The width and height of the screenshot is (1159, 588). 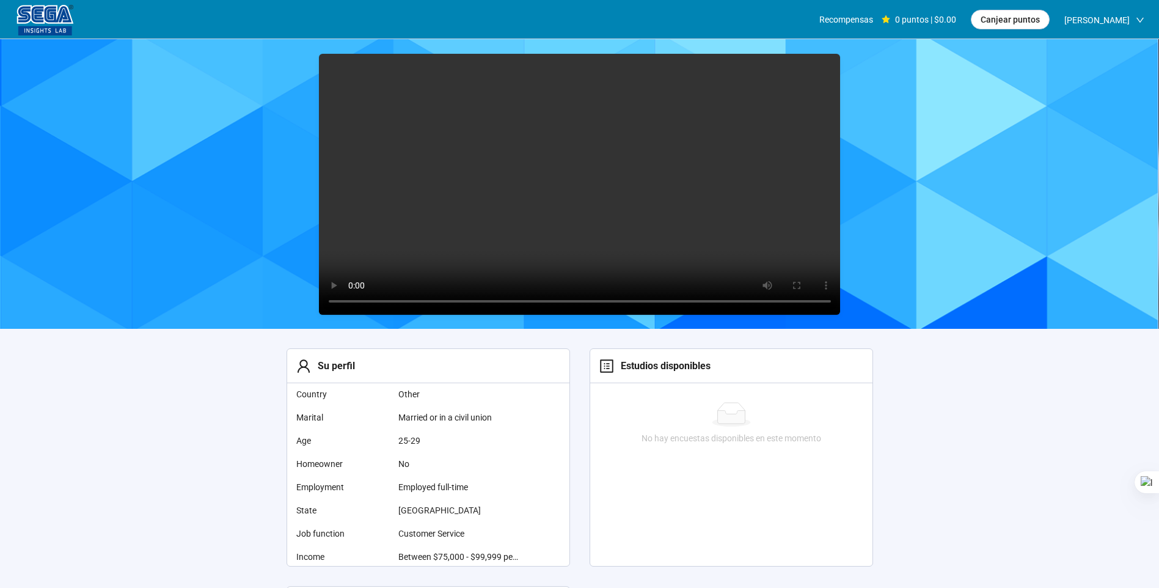 What do you see at coordinates (342, 557) in the screenshot?
I see `span: Income` at bounding box center [342, 557].